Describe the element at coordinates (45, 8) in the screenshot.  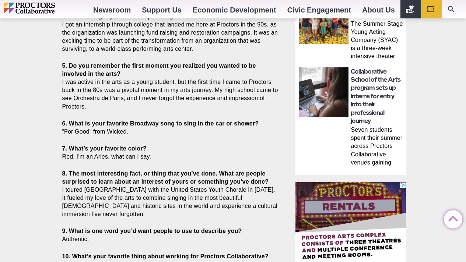
I see `img: Proctors logo` at that location.